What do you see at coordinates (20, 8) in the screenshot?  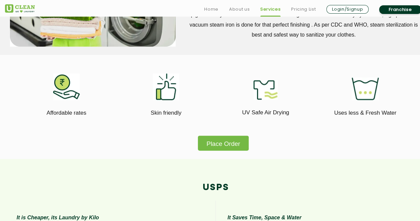 I see `img: UClean Laundry and Dry Cleaning` at bounding box center [20, 8].